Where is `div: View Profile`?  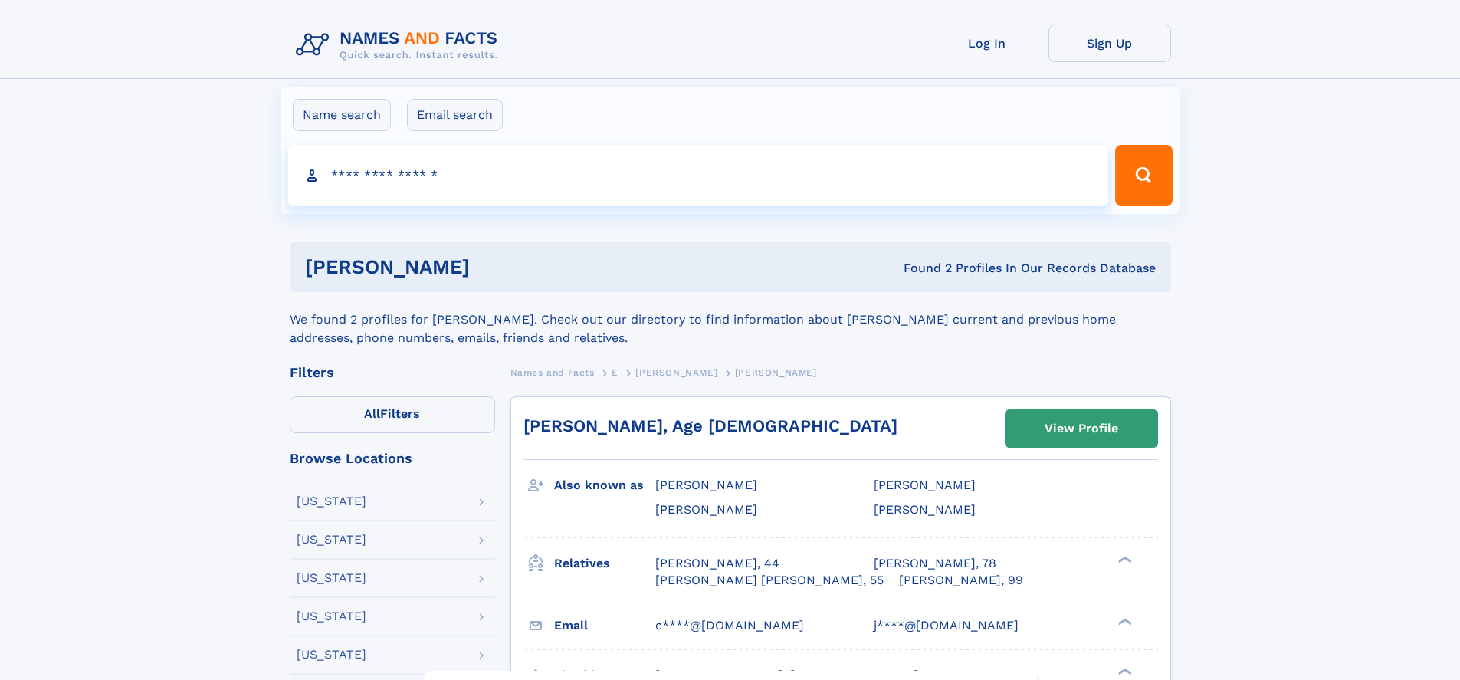
div: View Profile is located at coordinates (1081, 428).